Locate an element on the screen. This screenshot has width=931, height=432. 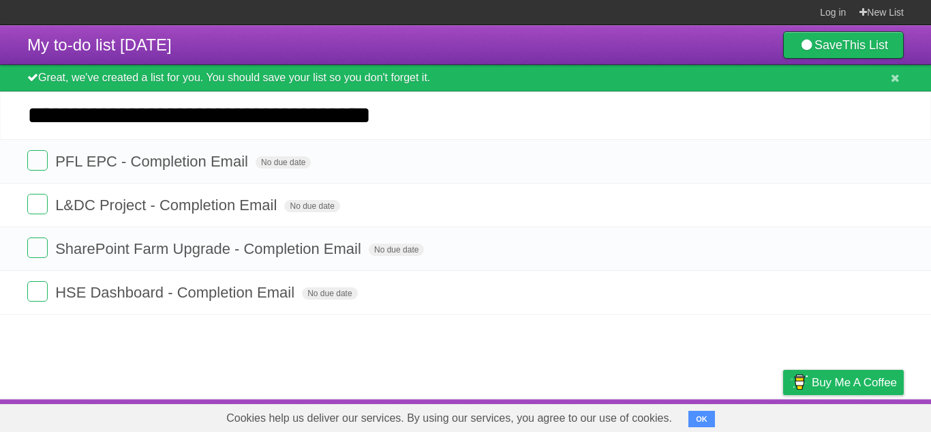
span: Cookies help us deliver our services. By using our services, you agree to our use of cookies. is located at coordinates (449, 418).